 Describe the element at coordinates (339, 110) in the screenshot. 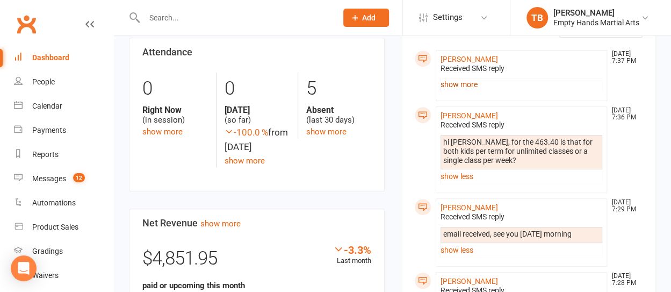

I see `strong: Absent` at that location.